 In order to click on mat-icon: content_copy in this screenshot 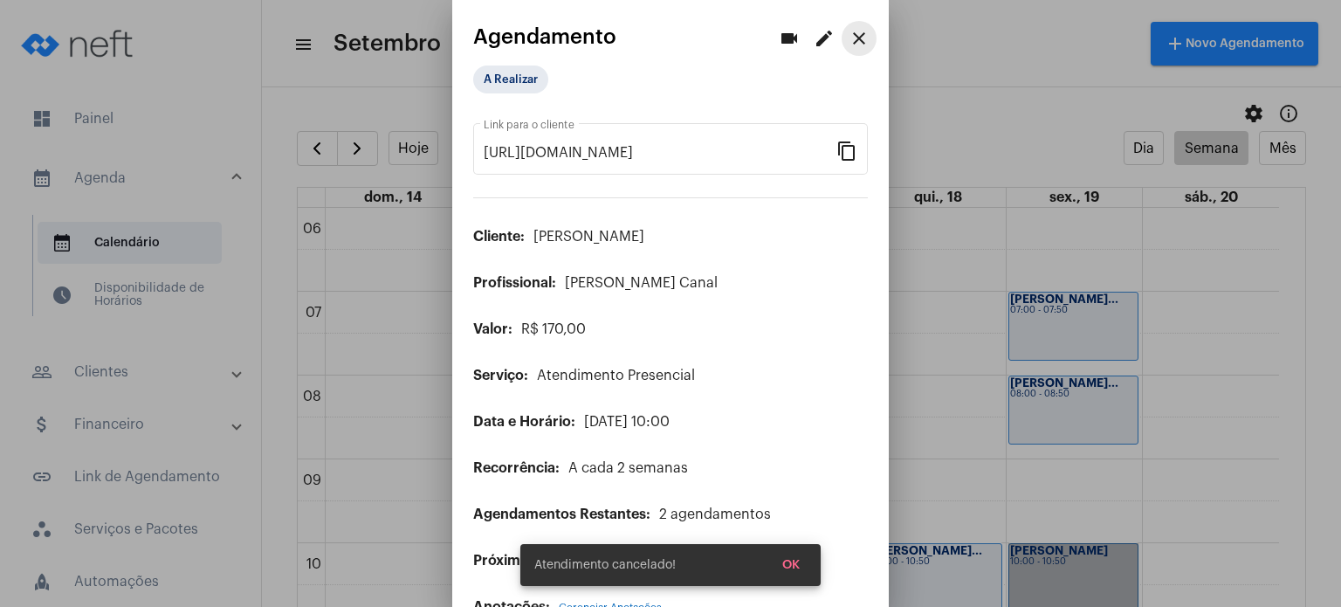, I will do `click(847, 150)`.